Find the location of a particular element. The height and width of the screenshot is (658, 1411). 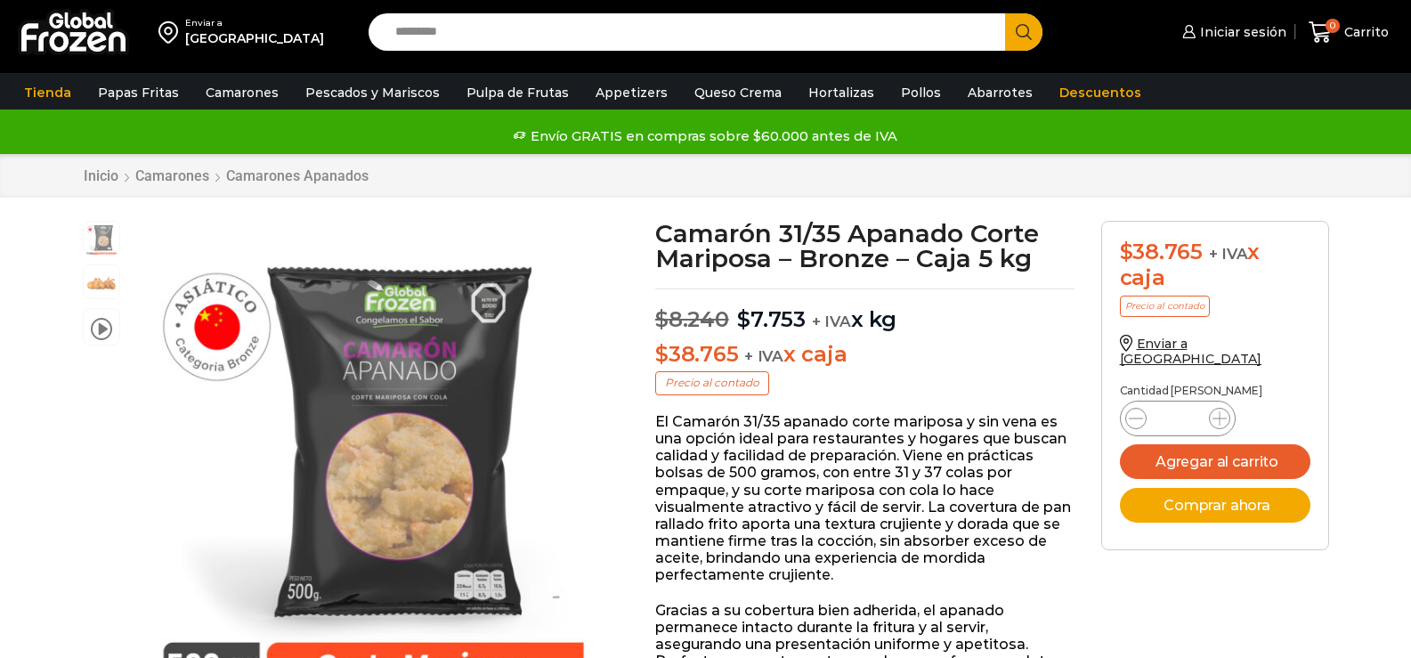

span: Carrito is located at coordinates (1364, 32).